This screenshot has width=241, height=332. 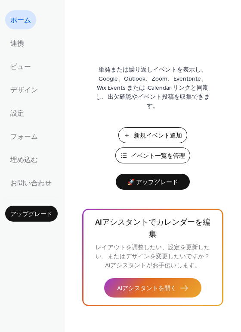 What do you see at coordinates (153, 287) in the screenshot?
I see `button: AIアシスタントを開く` at bounding box center [153, 287].